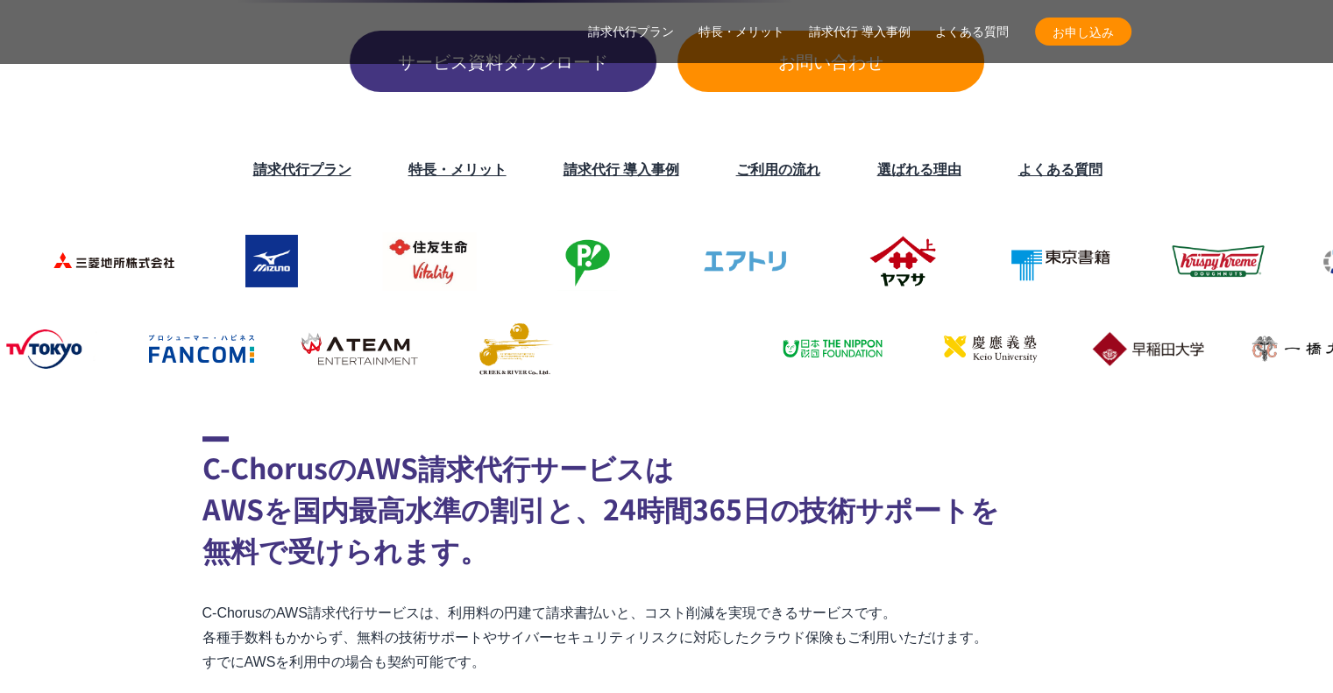 The image size is (1333, 693). I want to click on p: C-ChorusのAWS請求代行サービスは、利用料の円建て請求書払いと、コスト削減を実現できるサービスです。 各種手数料もかからず、無料の技術サポートやサイバーセキュリティリスクに対応したクラウ..., so click(667, 638).